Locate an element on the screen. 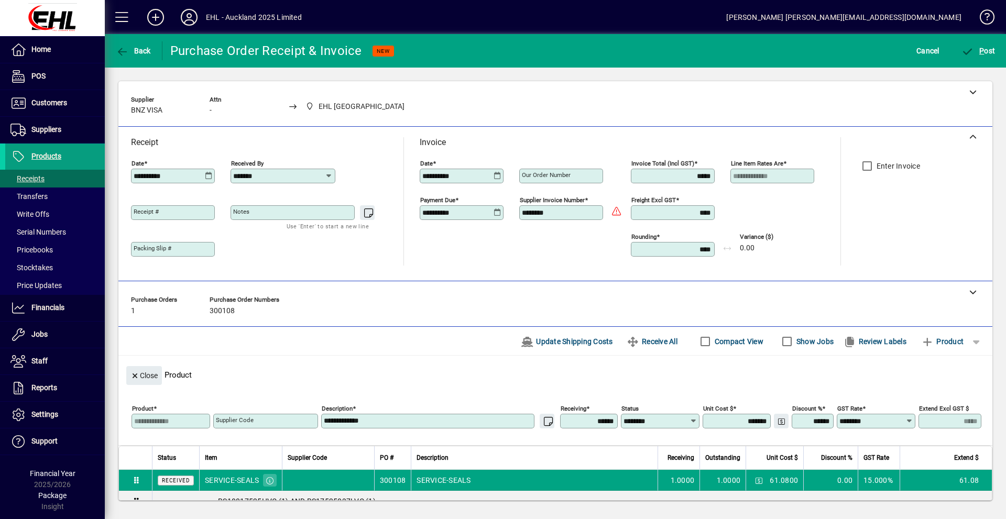  span: Stocktakes is located at coordinates (31, 268).